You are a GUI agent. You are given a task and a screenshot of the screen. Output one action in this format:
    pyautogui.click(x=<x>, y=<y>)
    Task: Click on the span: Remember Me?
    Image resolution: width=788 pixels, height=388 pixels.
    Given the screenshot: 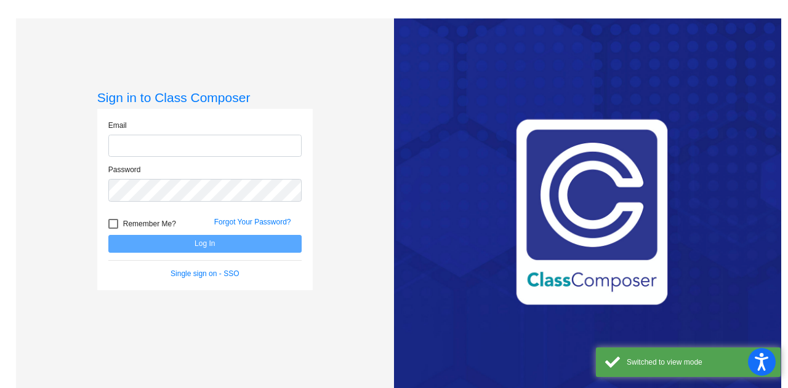 What is the action you would take?
    pyautogui.click(x=150, y=224)
    